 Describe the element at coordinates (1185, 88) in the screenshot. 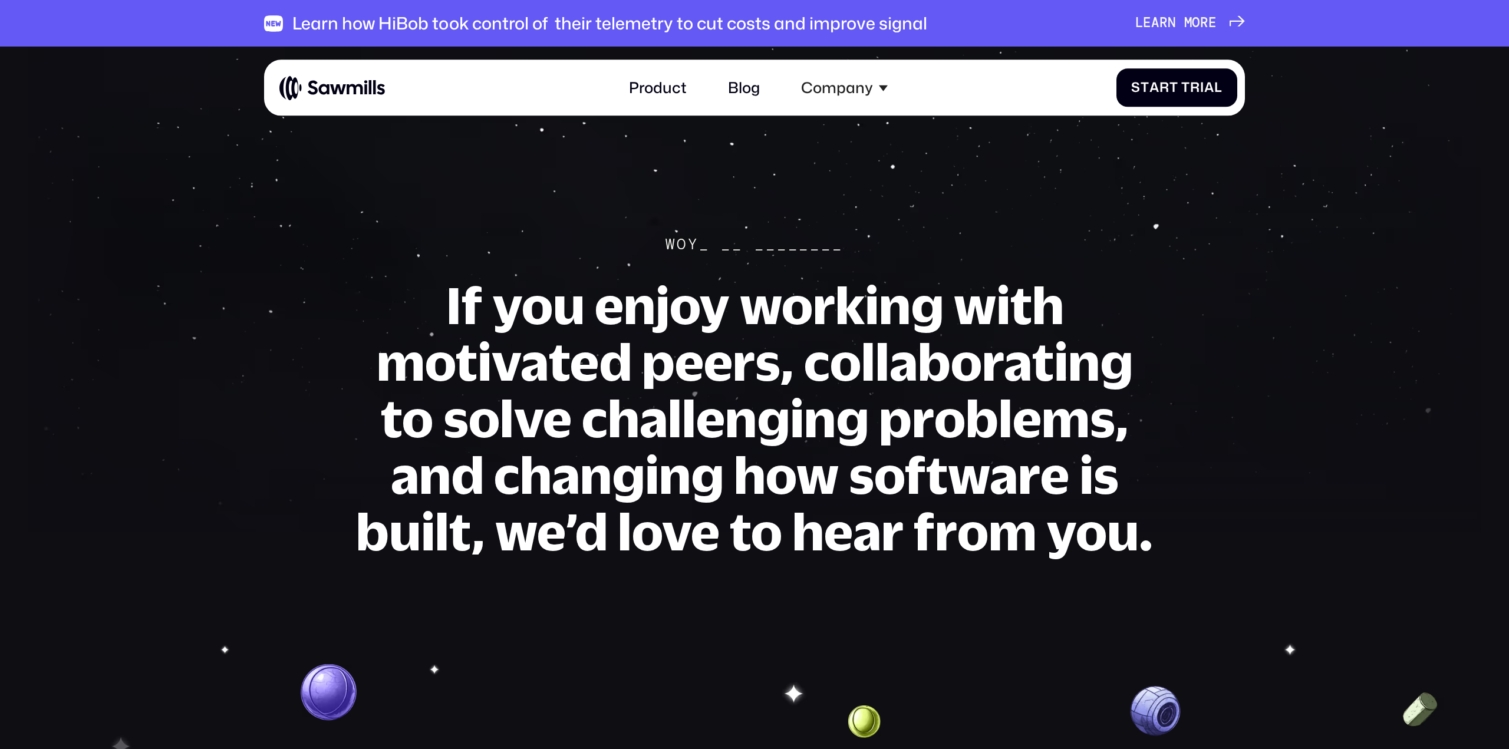

I see `span: T` at that location.